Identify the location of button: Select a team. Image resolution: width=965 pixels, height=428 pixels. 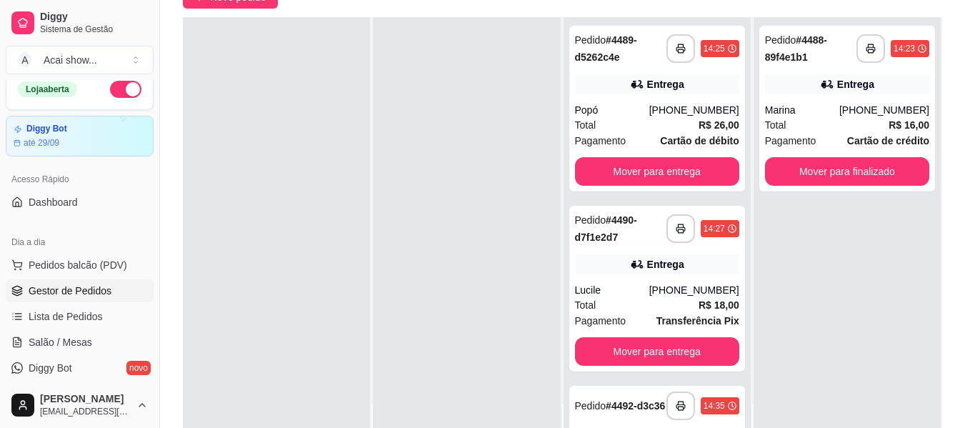
(79, 60).